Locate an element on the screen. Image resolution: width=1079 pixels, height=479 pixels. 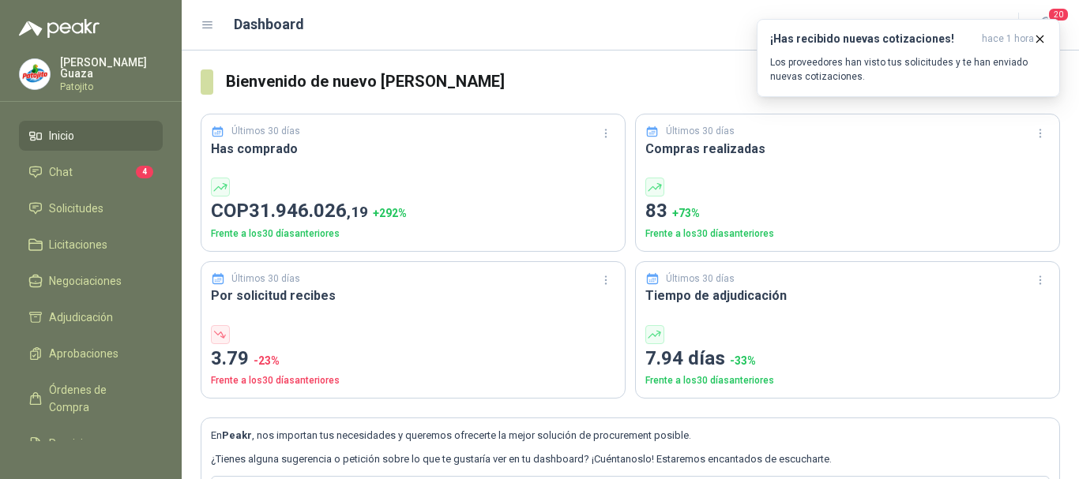
h3: Por solicitud recibes is located at coordinates (413, 295).